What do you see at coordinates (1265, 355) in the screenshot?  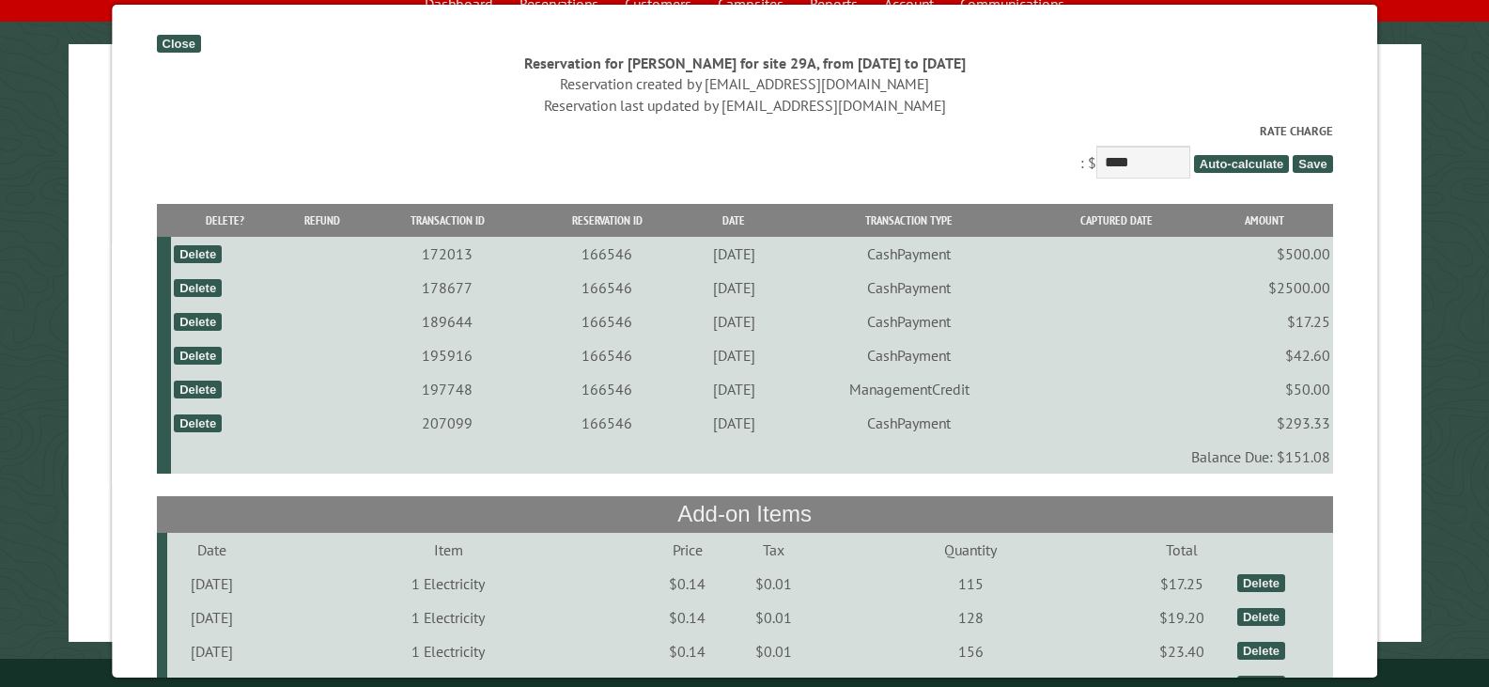 I see `td: $42.60` at bounding box center [1265, 355].